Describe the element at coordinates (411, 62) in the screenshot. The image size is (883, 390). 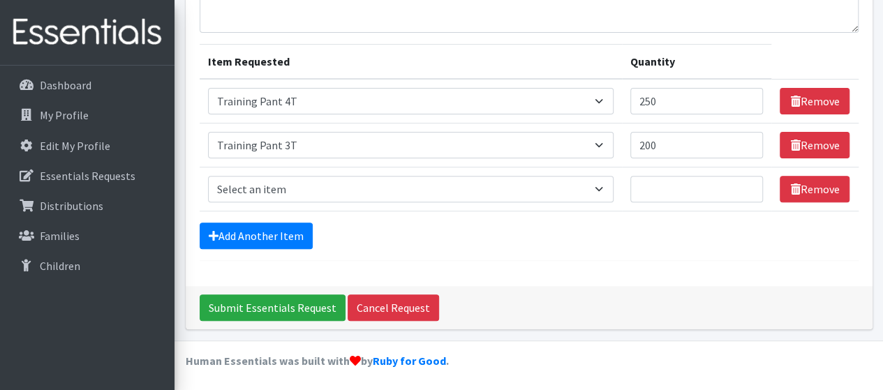
I see `th: Item Requested` at that location.